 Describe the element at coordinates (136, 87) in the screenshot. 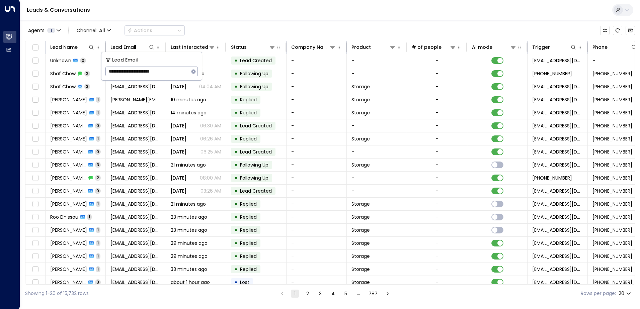

I see `span: shafrc@yahoo.co.uk` at that location.